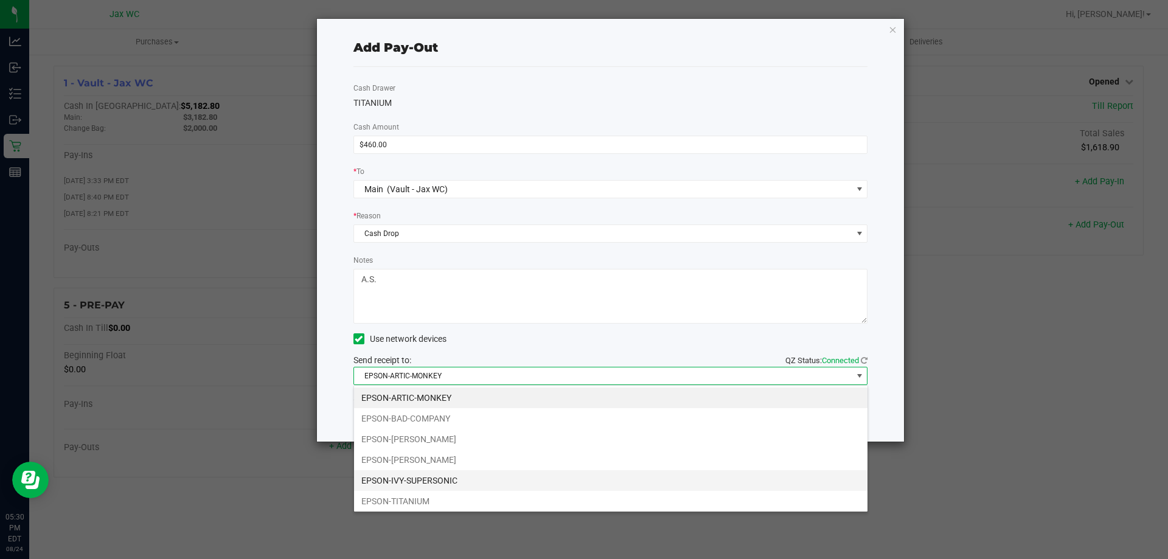 This screenshot has width=1168, height=559. What do you see at coordinates (611, 501) in the screenshot?
I see `li: EPSON-TITANIUM` at bounding box center [611, 501].